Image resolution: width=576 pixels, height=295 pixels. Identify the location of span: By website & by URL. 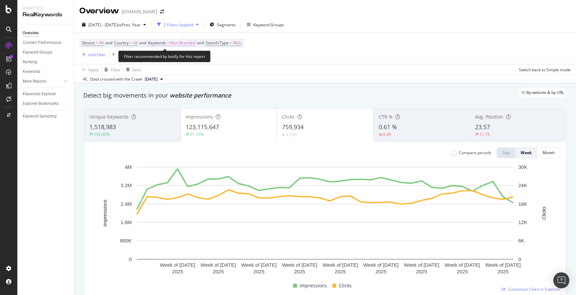
(545, 93).